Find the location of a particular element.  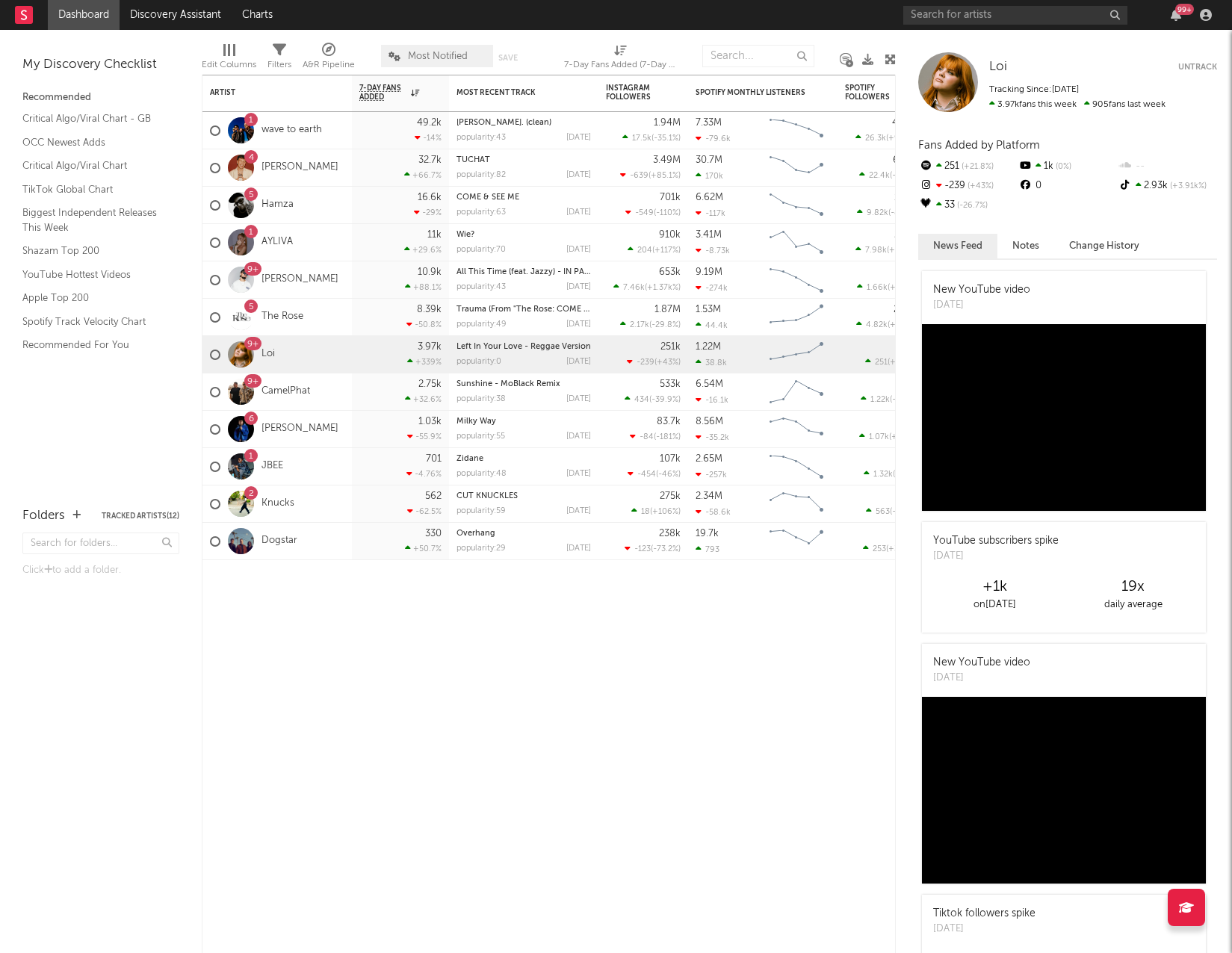

span: +21.8 % is located at coordinates (903, 362).